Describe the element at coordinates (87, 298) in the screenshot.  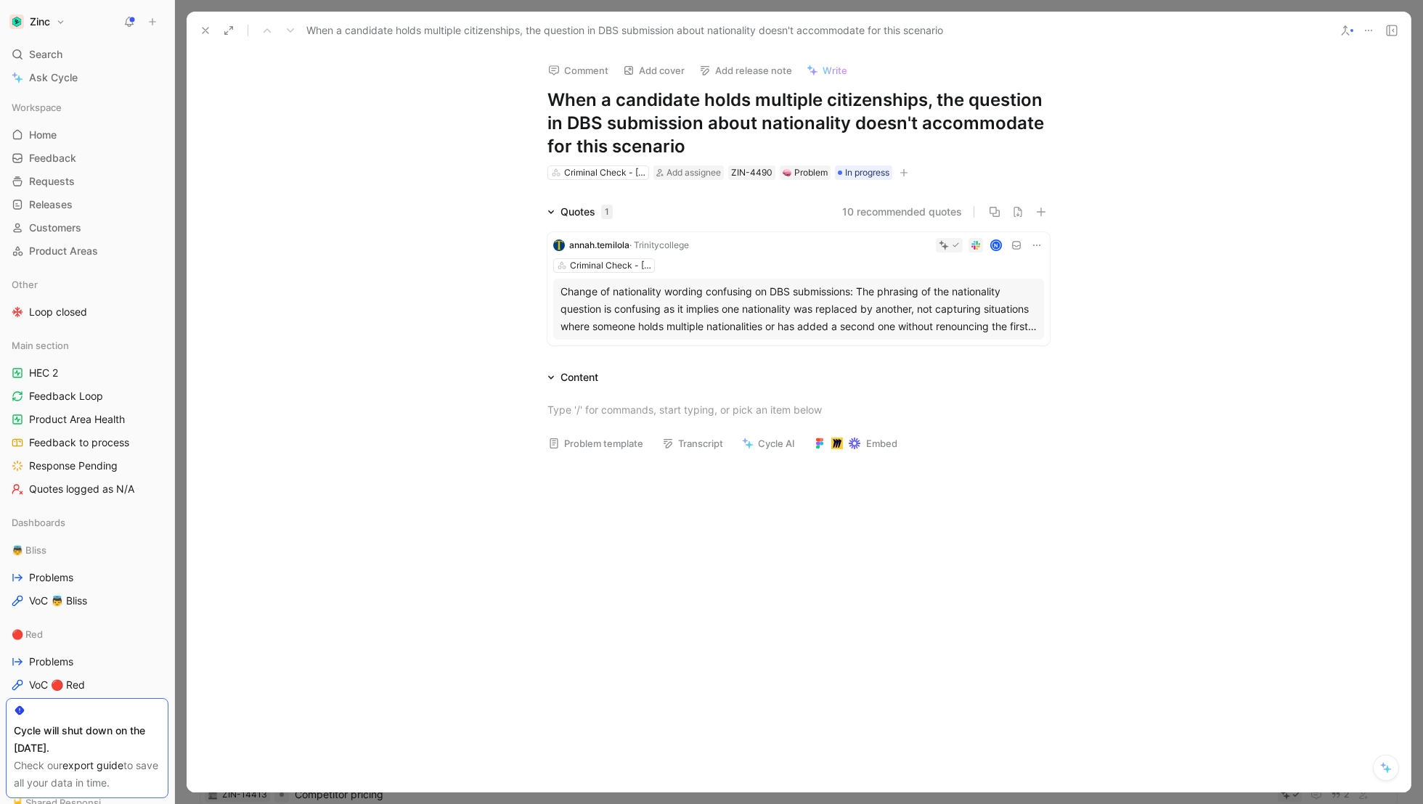
I see `div: OtherLoop closed` at that location.